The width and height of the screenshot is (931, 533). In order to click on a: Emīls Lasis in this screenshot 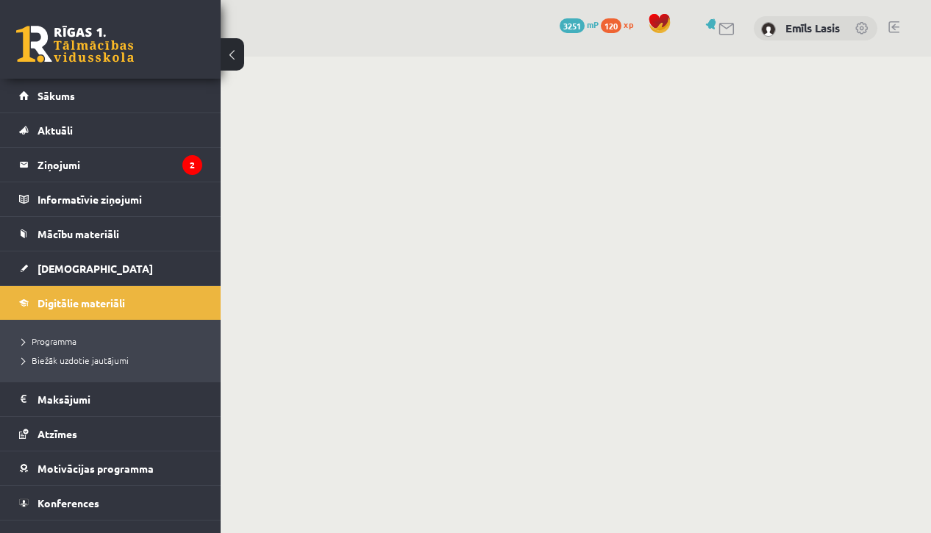, I will do `click(813, 28)`.